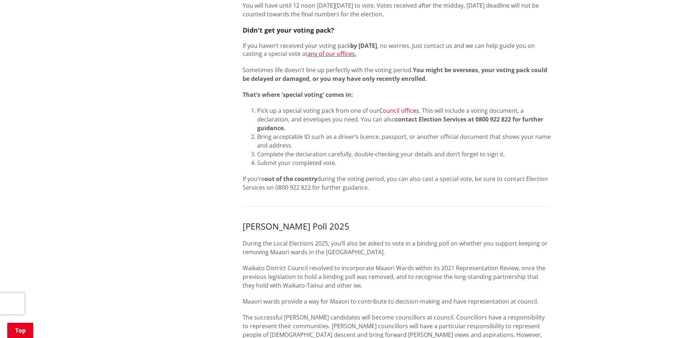  Describe the element at coordinates (399, 110) in the screenshot. I see `a: Council offices` at that location.